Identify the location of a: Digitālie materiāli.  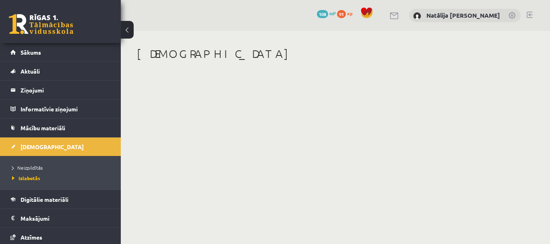
(60, 200).